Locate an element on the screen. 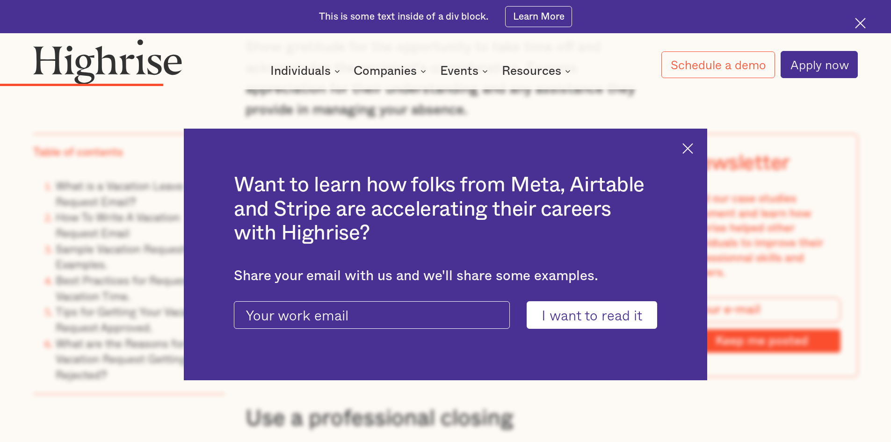 This screenshot has width=891, height=442. div: This is some text inside of a div block. is located at coordinates (403, 17).